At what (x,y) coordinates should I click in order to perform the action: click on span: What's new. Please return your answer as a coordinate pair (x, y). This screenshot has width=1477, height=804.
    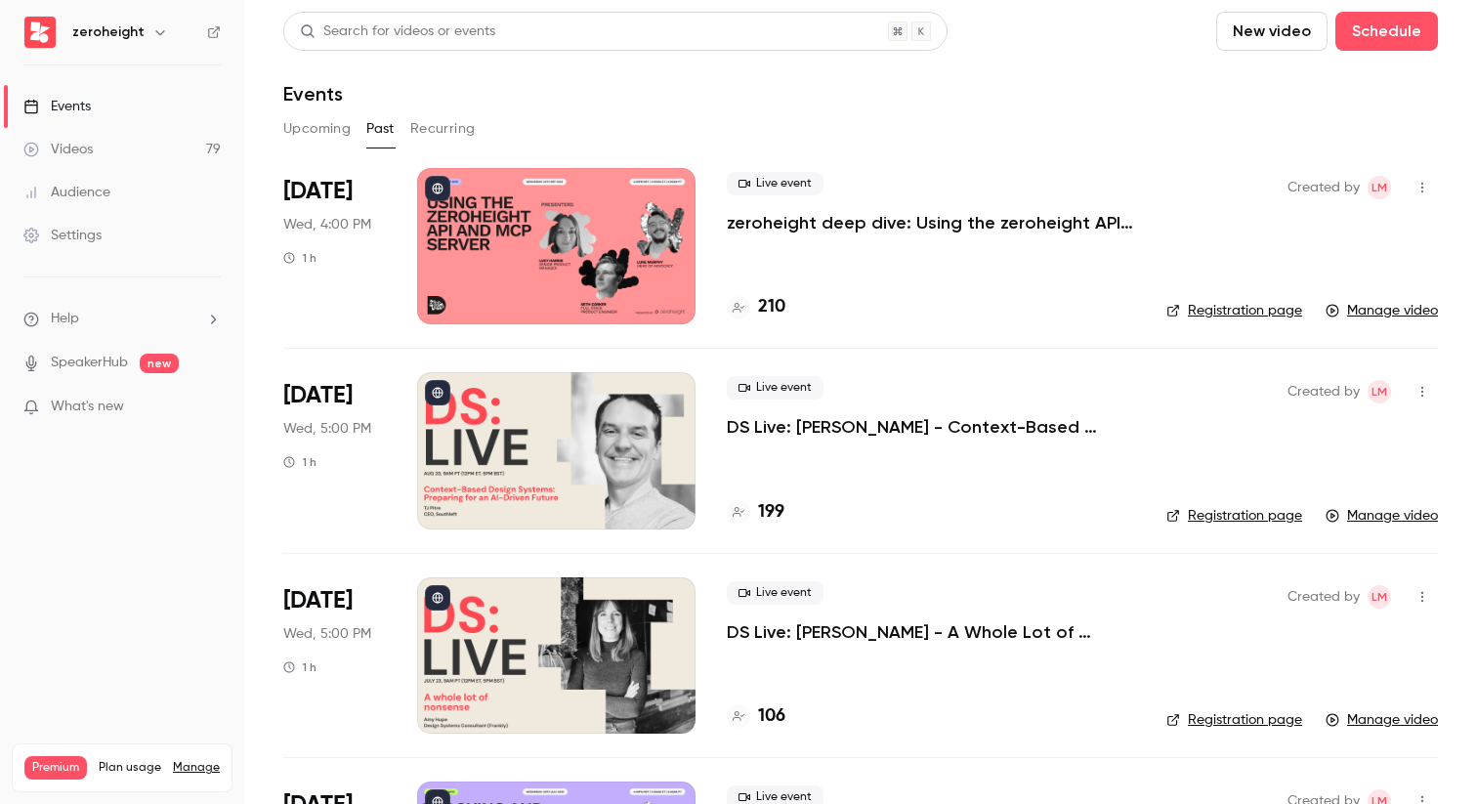
    Looking at the image, I should click on (87, 406).